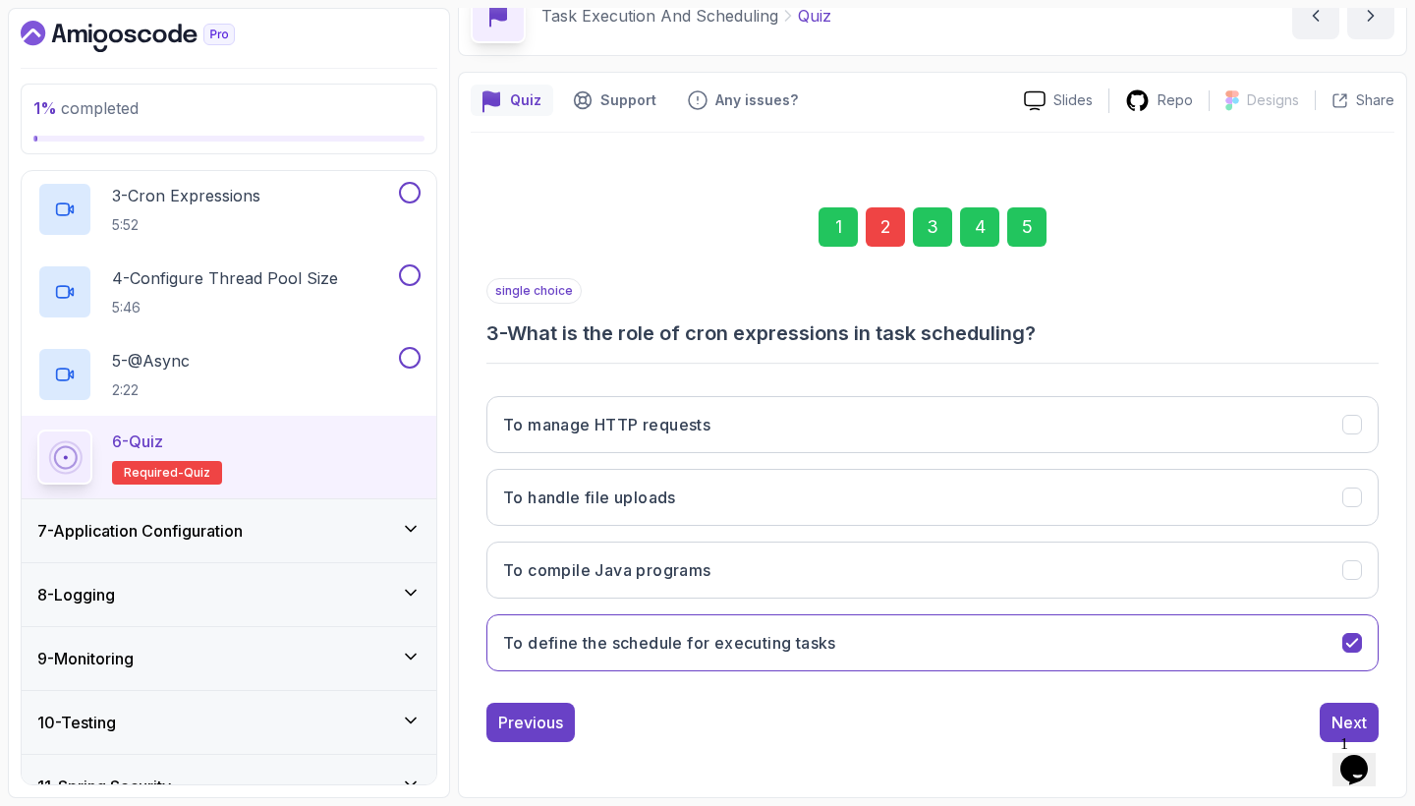 The height and width of the screenshot is (806, 1415). What do you see at coordinates (933, 333) in the screenshot?
I see `h3: 3 - What is the role of cron expressions in task scheduling?` at bounding box center [933, 333].